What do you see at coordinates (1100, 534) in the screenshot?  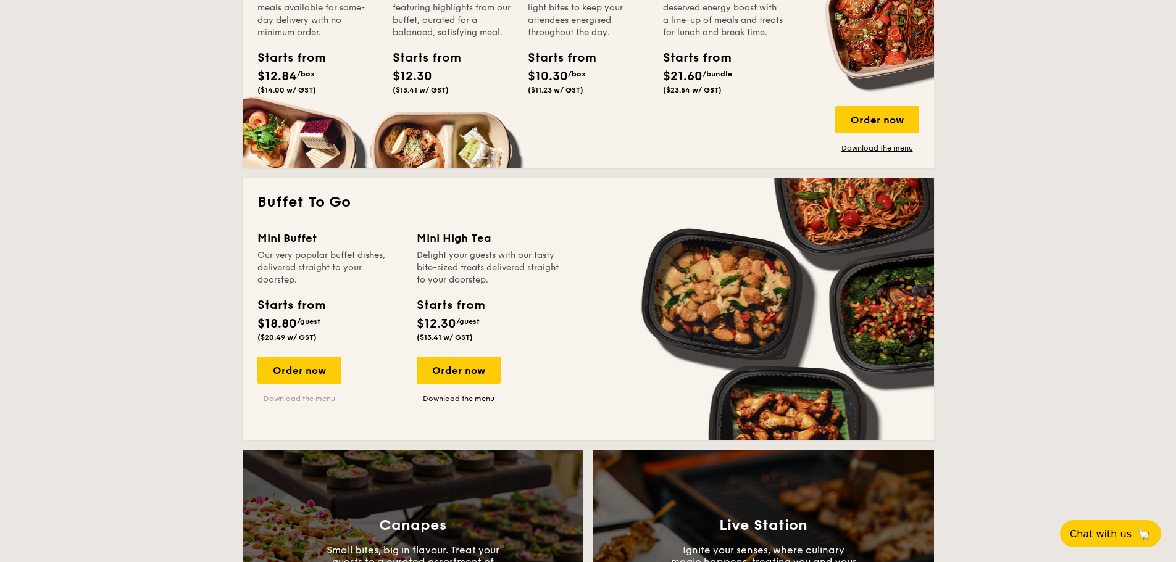 I see `span: Chat with us` at bounding box center [1100, 534].